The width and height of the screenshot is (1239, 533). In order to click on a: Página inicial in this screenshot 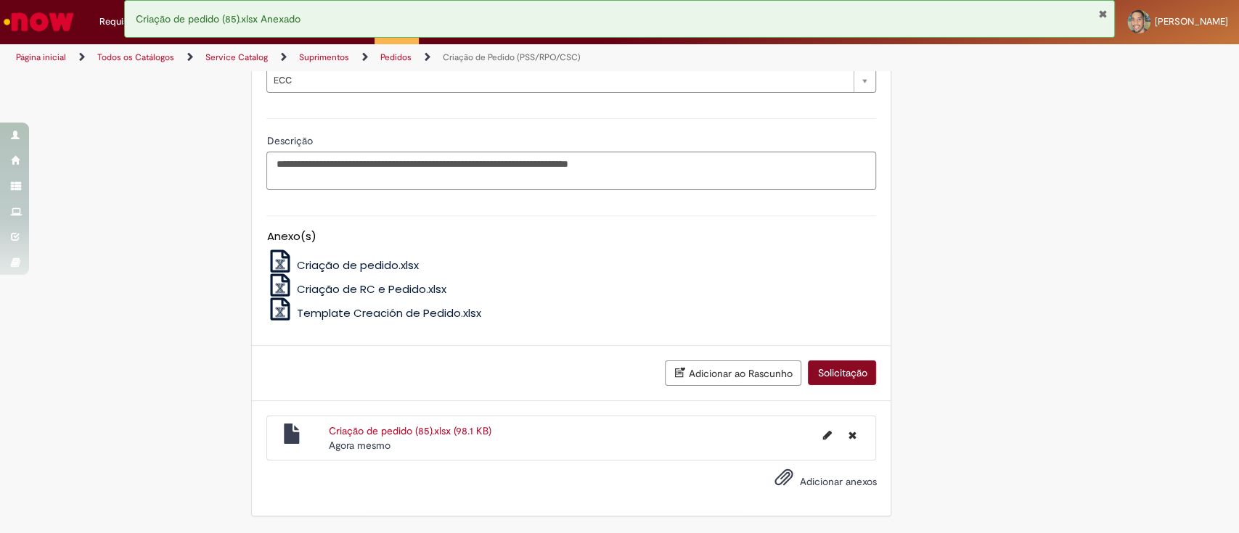, I will do `click(41, 57)`.